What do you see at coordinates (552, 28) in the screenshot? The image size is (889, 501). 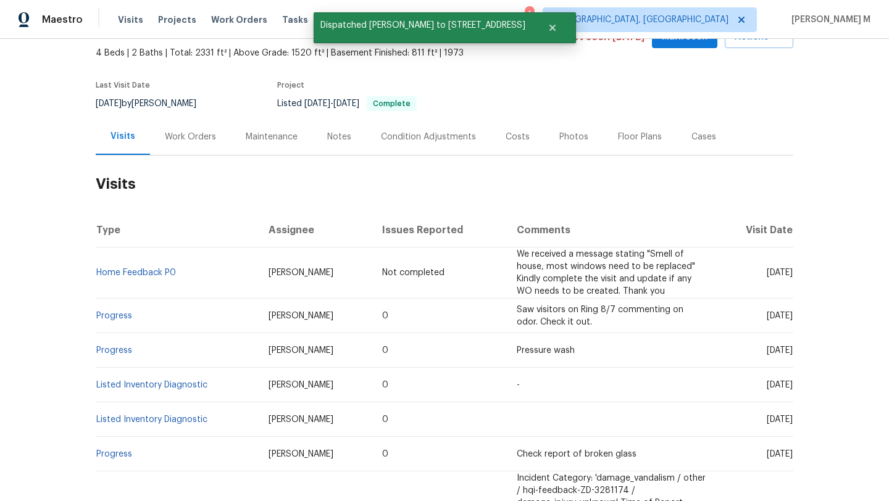 I see `button: Close` at bounding box center [552, 28].